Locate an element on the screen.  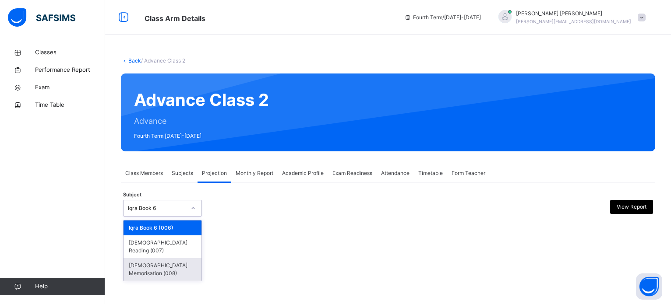
span: Performance Report is located at coordinates (70, 70).